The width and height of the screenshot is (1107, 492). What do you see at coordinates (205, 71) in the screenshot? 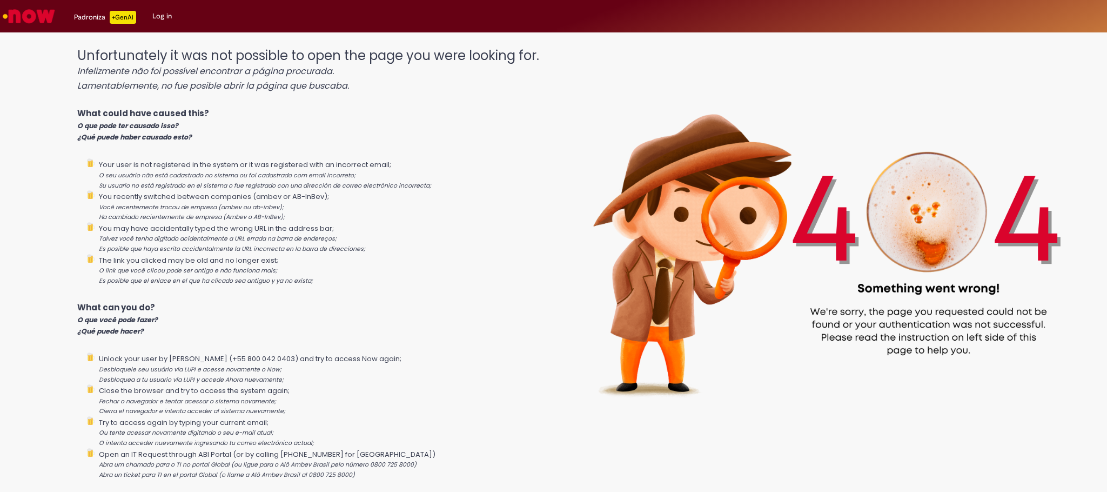
I see `i: Infelizmente não foi possível encontrar a página procurada.` at bounding box center [205, 71].